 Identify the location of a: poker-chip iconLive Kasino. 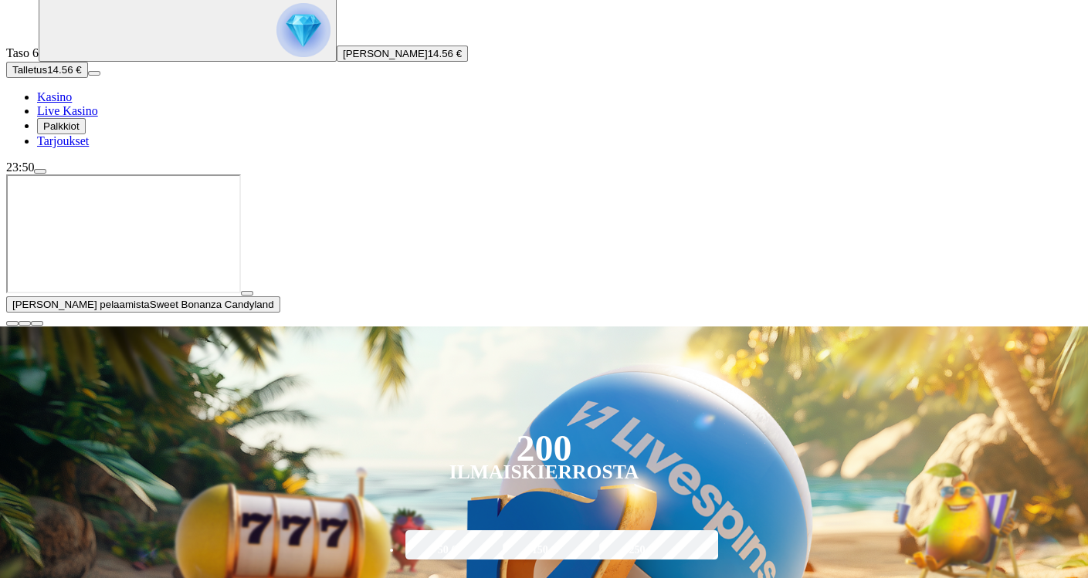
(67, 110).